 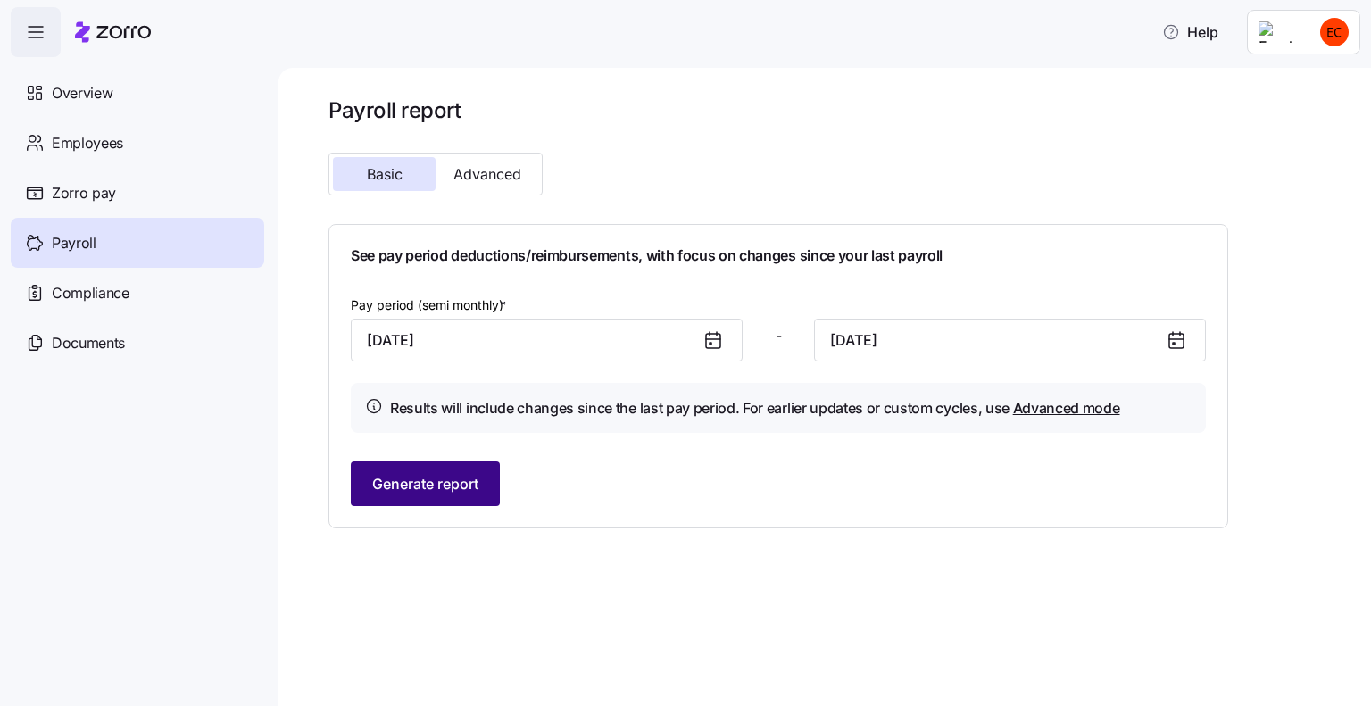 What do you see at coordinates (779, 255) in the screenshot?
I see `h1: See pay period deductions/reimbursements, with focus on changes since your last payroll` at bounding box center [779, 255].